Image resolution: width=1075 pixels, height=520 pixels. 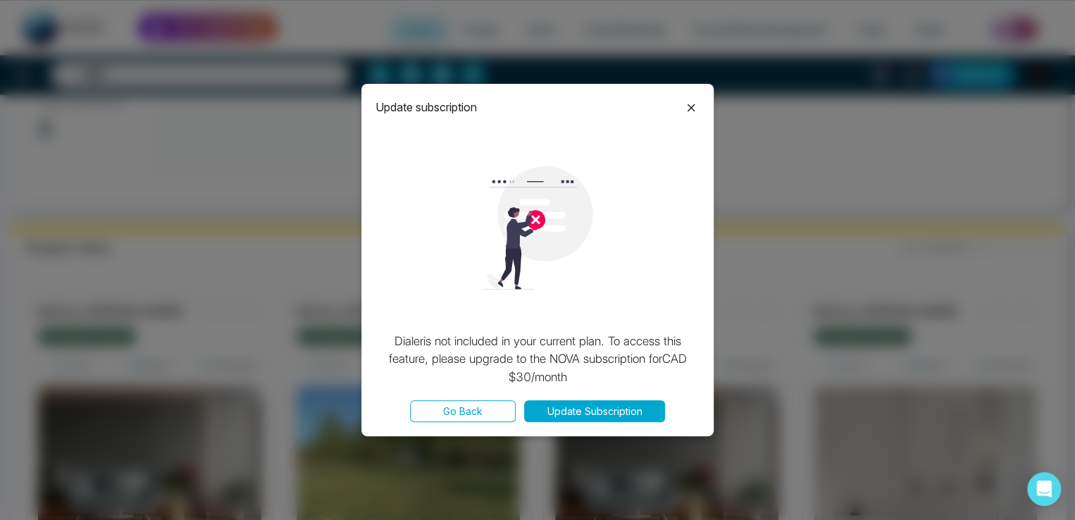 What do you see at coordinates (538, 228) in the screenshot?
I see `img: loading` at bounding box center [538, 228].